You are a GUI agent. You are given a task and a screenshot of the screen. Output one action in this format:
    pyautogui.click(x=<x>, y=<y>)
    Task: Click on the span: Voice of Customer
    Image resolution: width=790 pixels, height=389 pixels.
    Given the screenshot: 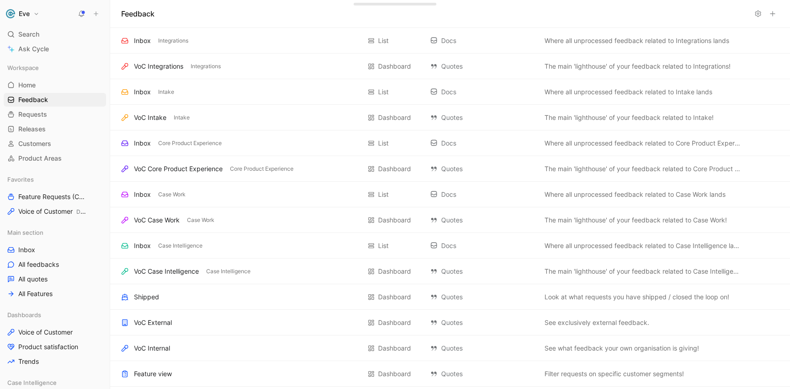 What is the action you would take?
    pyautogui.click(x=45, y=332)
    